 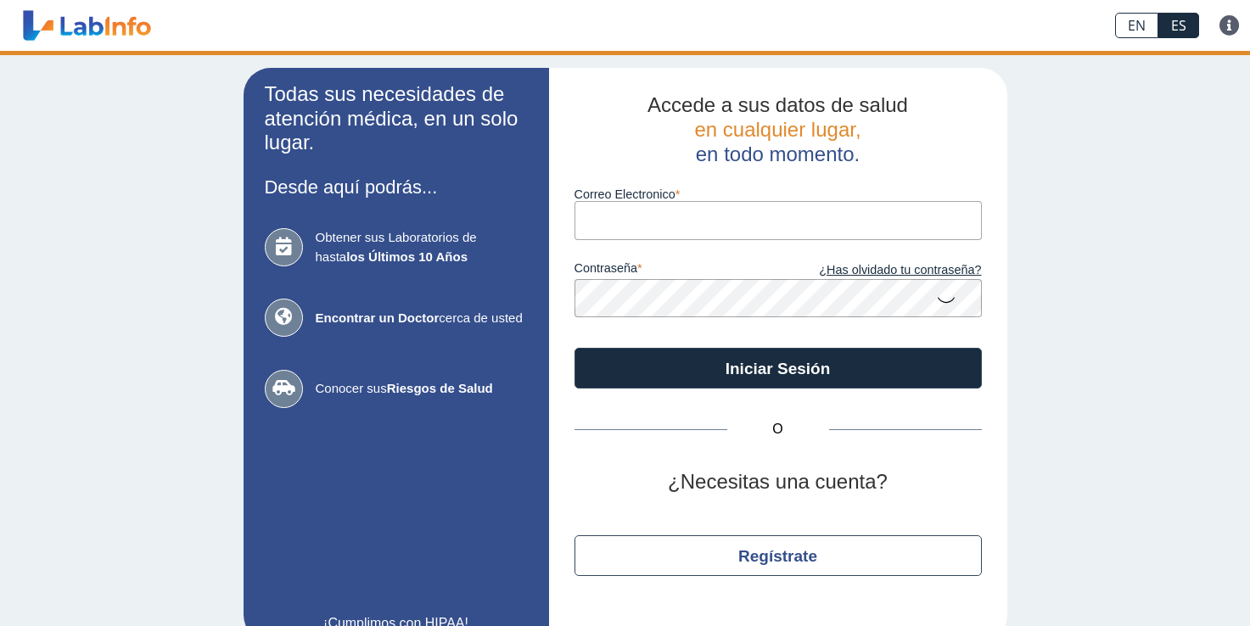 I want to click on h3: Desde aquí podrás..., so click(x=396, y=187).